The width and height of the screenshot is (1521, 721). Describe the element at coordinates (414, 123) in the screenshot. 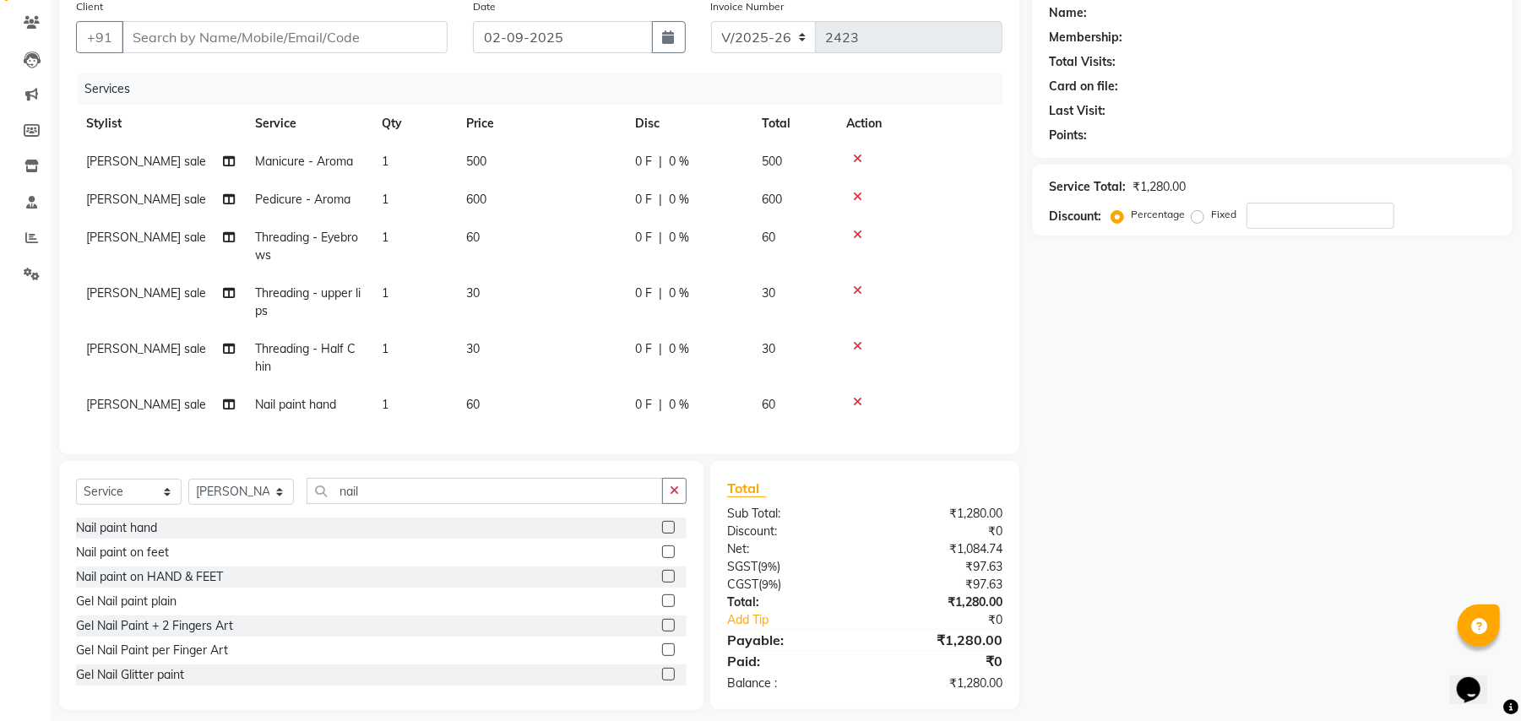

I see `th: Qty` at that location.